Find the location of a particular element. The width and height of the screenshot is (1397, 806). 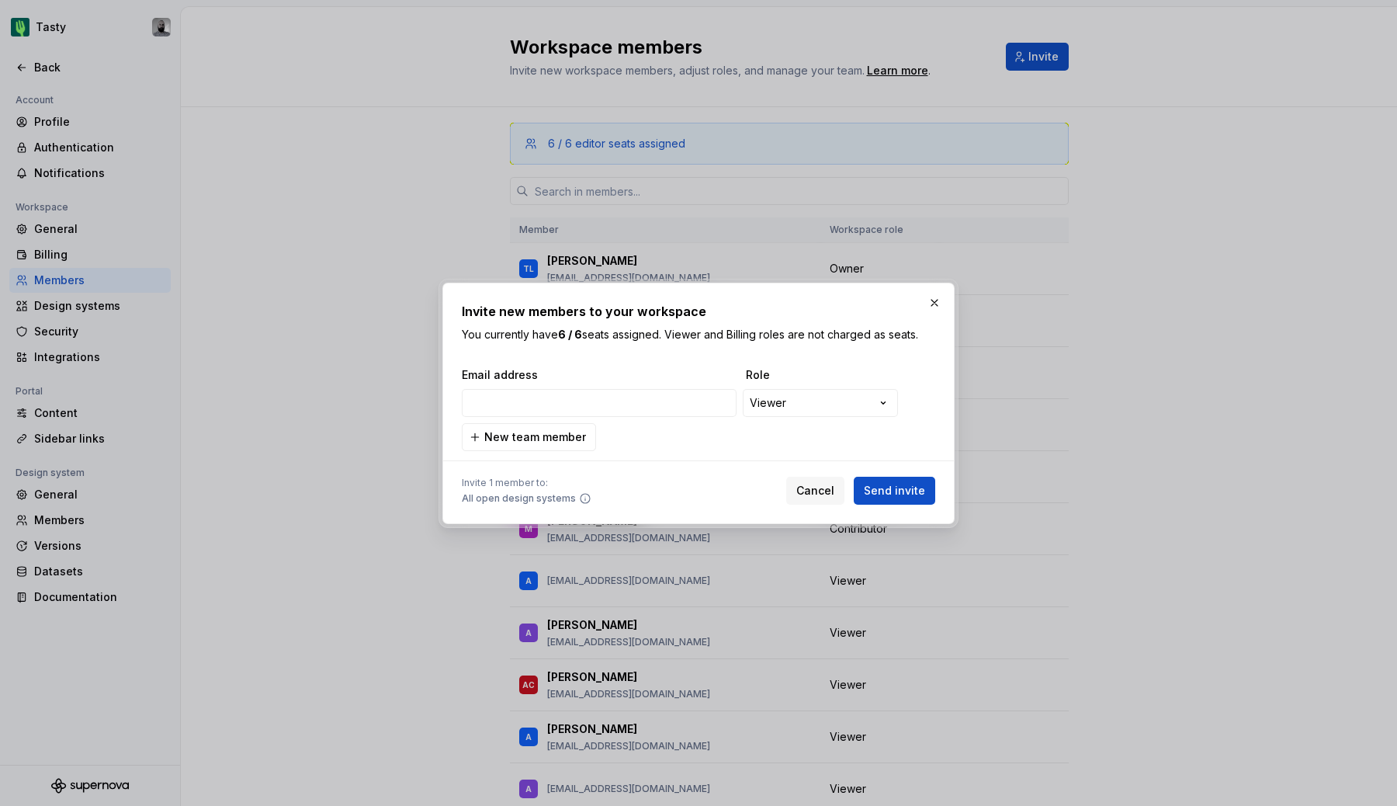

span: Email address is located at coordinates (601, 375).